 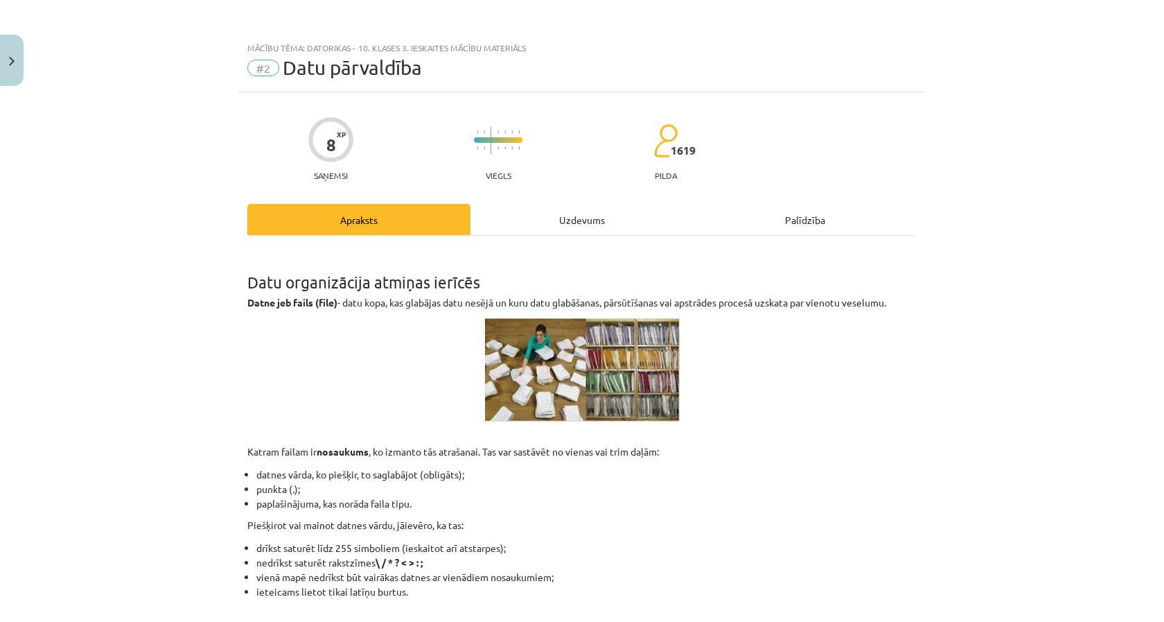 I want to click on img: icon-long-line-d9ea69661e0d244f92f715978eff75569469978d946b2353a9bb055b3ed8787d.svg, so click(x=491, y=140).